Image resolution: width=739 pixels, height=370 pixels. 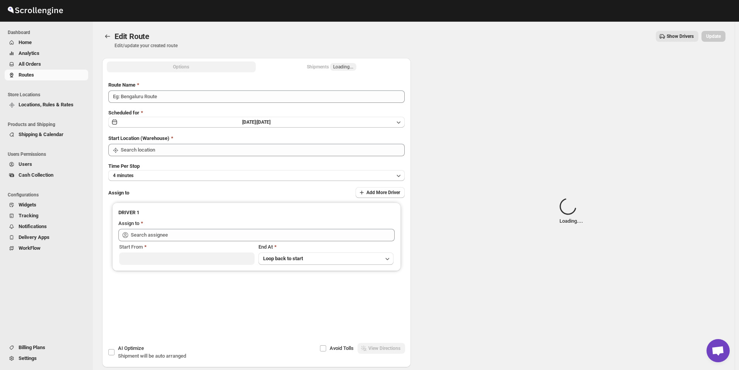 What do you see at coordinates (46, 43) in the screenshot?
I see `button: Home` at bounding box center [46, 43].